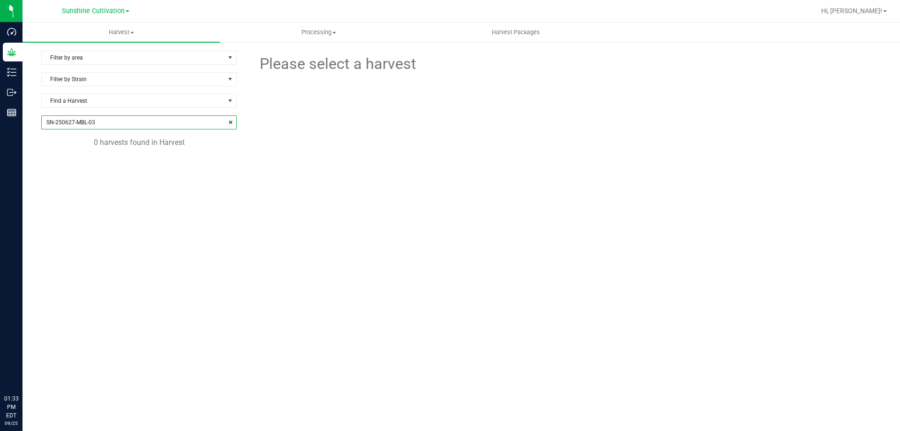  I want to click on a: Harvest Packages, so click(515, 32).